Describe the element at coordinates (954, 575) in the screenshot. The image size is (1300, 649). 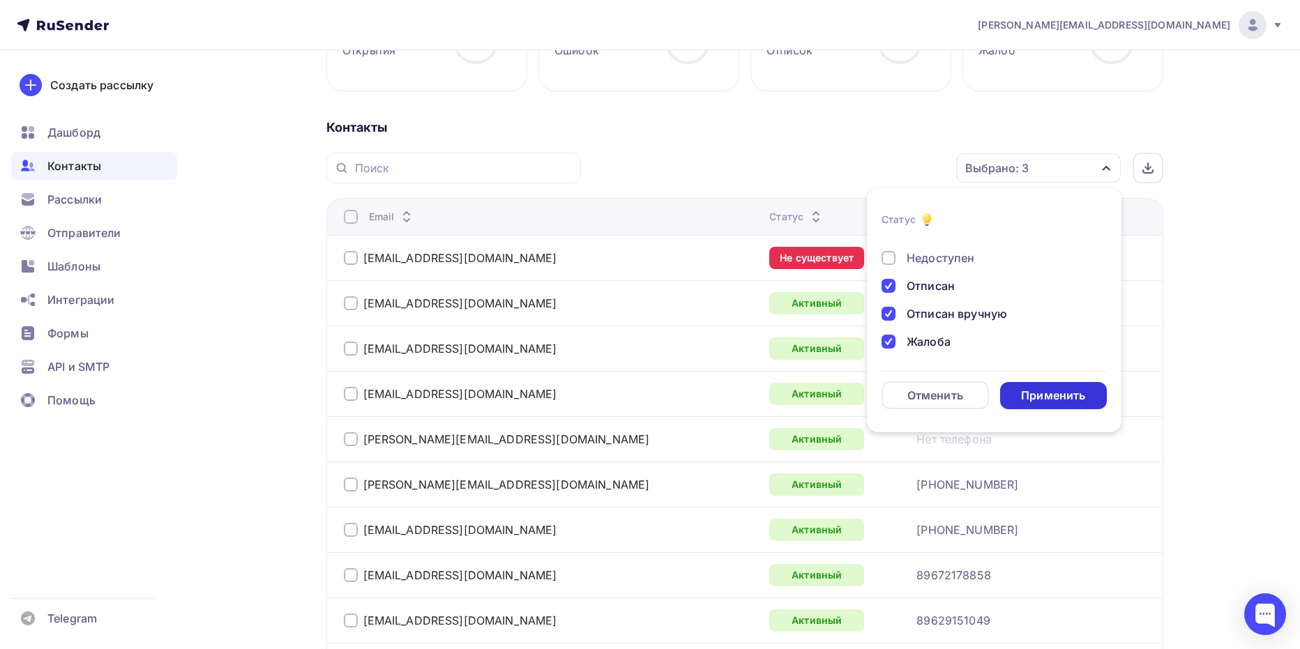
I see `a: 89672178858` at that location.